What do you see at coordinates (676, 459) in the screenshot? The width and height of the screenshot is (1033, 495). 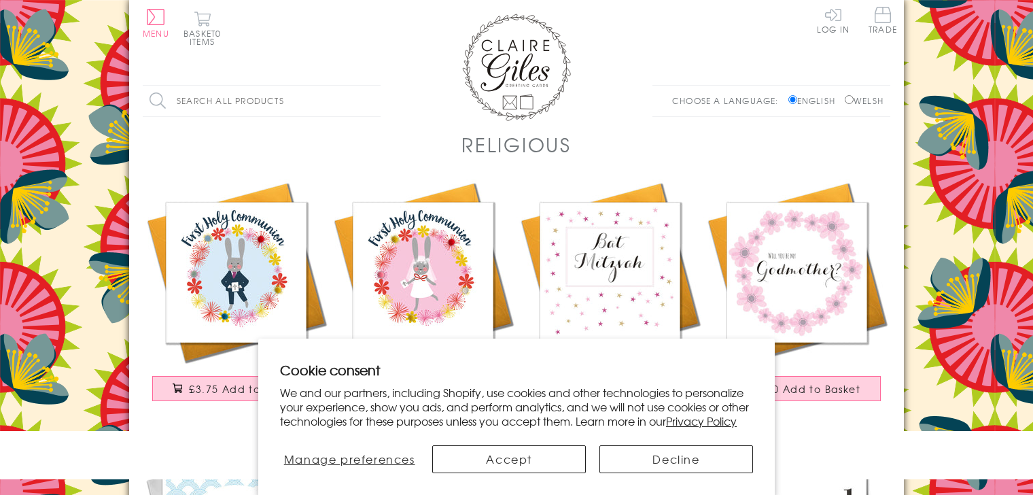 I see `button: Decline` at bounding box center [676, 459].